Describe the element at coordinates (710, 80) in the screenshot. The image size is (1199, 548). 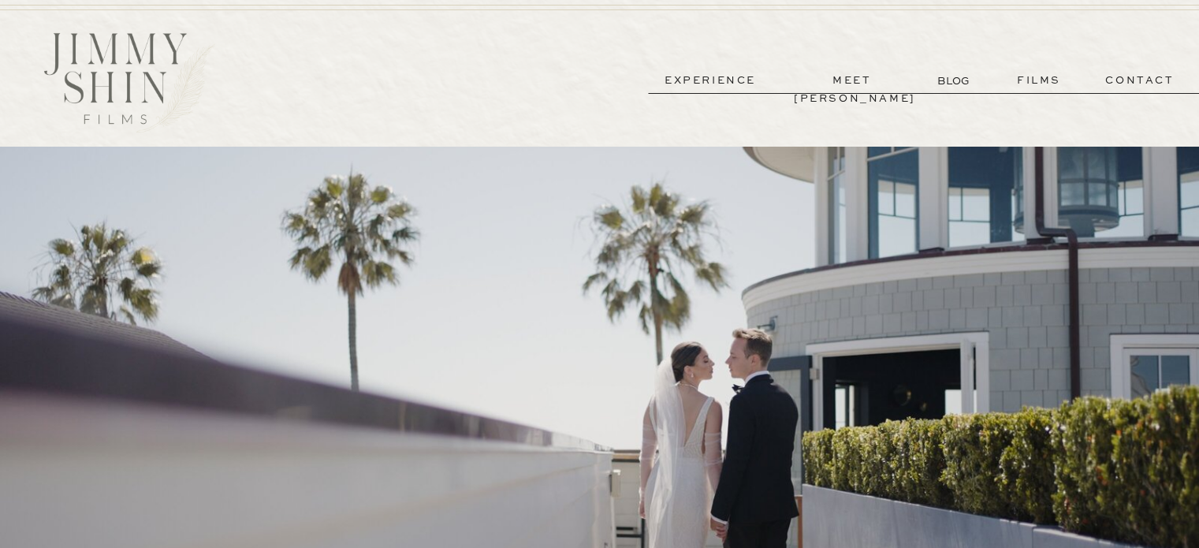
I see `a: experience` at that location.